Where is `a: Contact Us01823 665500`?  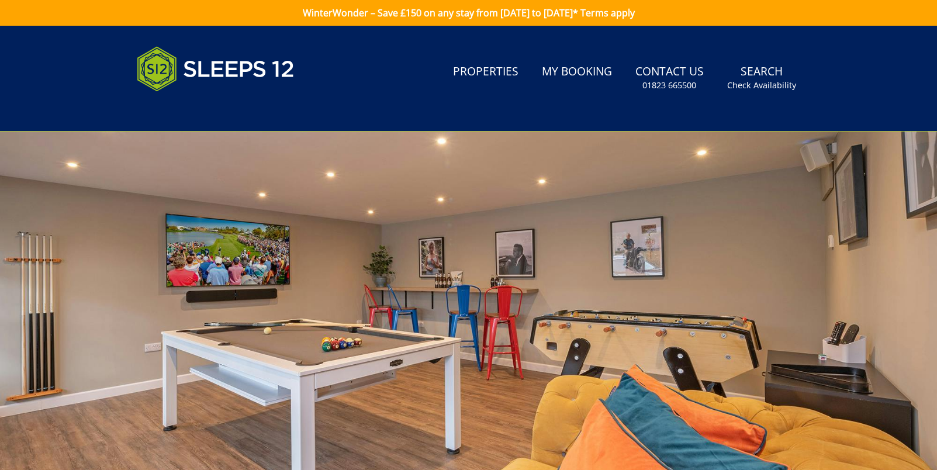
a: Contact Us01823 665500 is located at coordinates (669, 78).